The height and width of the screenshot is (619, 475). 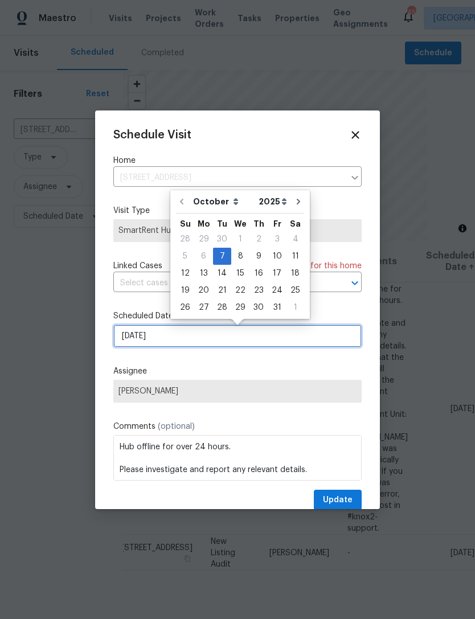 What do you see at coordinates (222, 290) in the screenshot?
I see `div: Tue Oct 21 2025` at bounding box center [222, 290].